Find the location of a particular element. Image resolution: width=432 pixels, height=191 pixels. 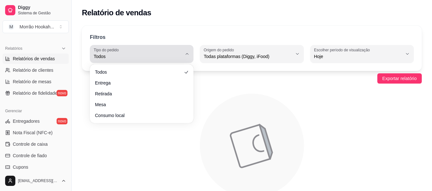

span: Retirada is located at coordinates (138, 94).